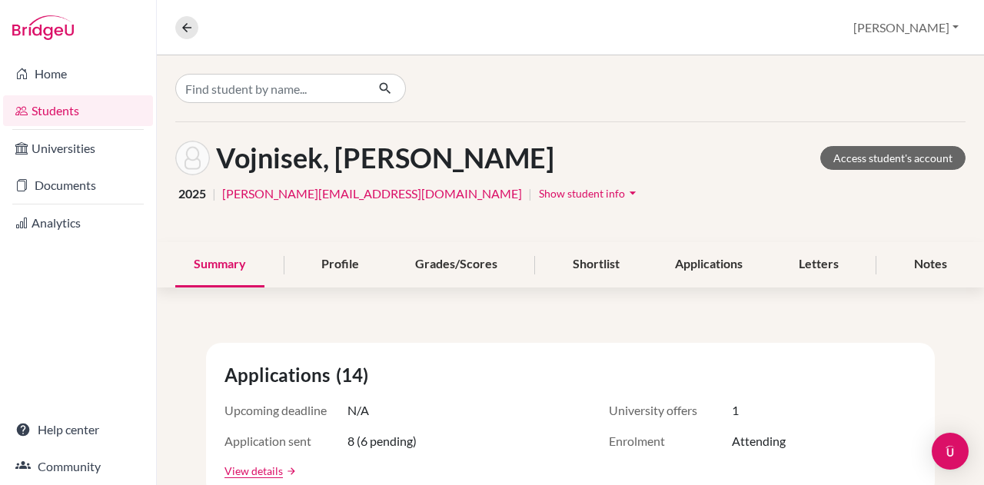  Describe the element at coordinates (78, 148) in the screenshot. I see `a: Universities` at that location.